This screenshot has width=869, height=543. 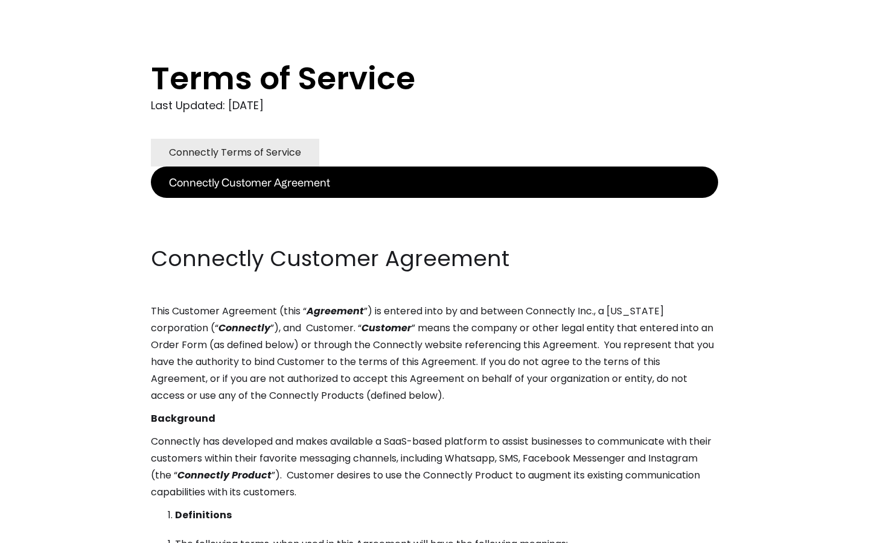 I want to click on em: Connectly, so click(x=245, y=328).